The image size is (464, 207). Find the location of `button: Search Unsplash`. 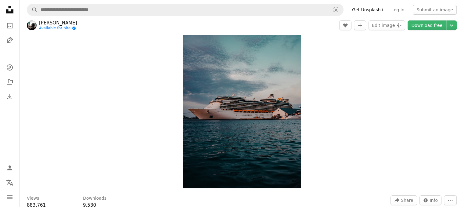

button: Search Unsplash is located at coordinates (32, 10).